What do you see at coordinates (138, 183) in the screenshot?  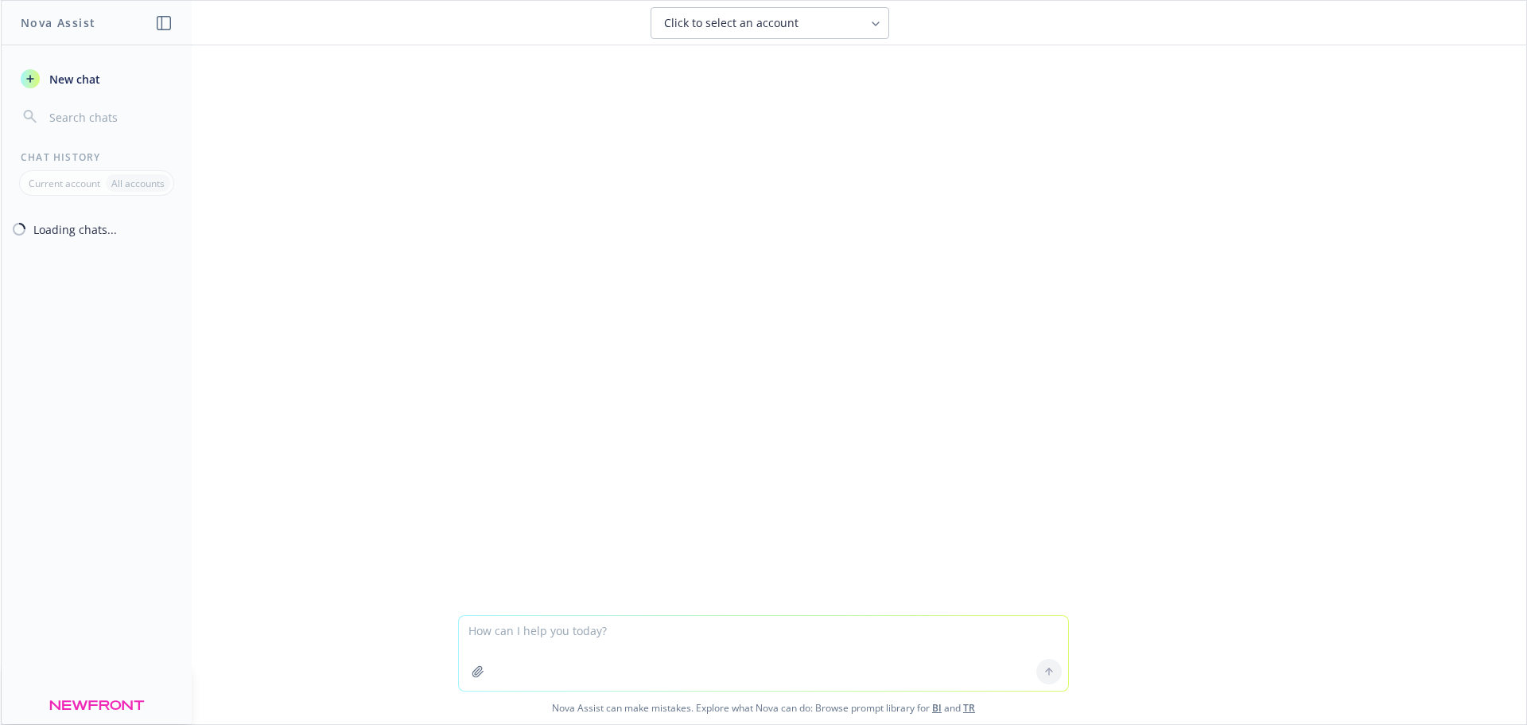 I see `p: All accounts` at bounding box center [138, 183].